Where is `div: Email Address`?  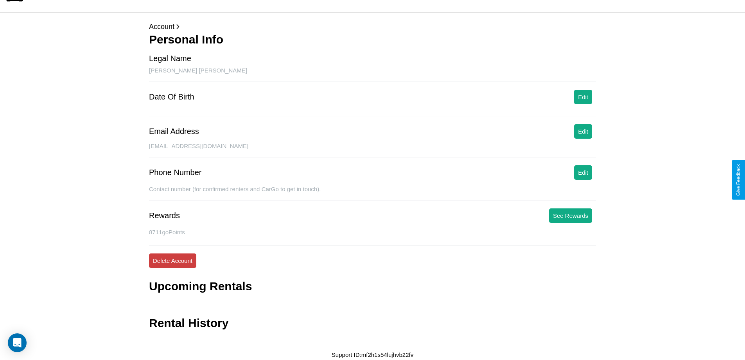 div: Email Address is located at coordinates (174, 131).